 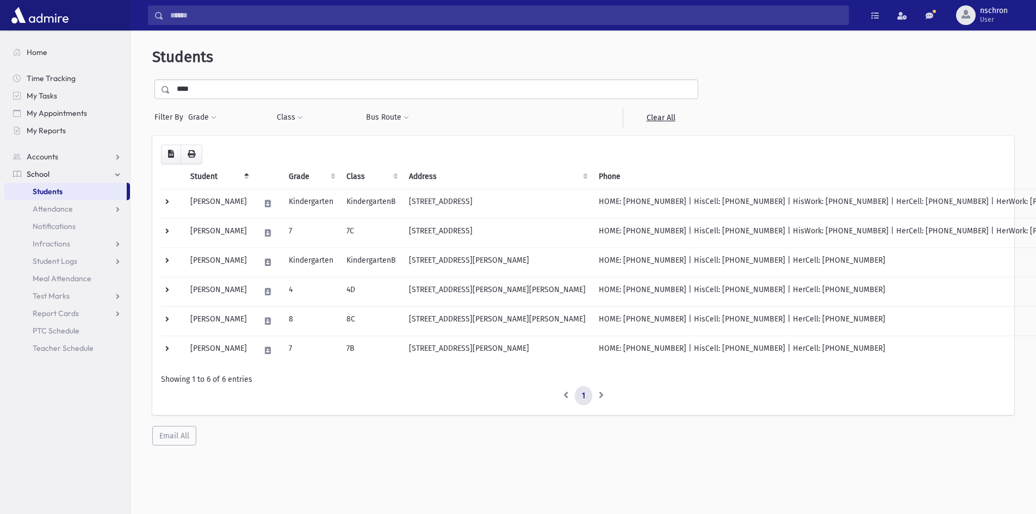 What do you see at coordinates (67, 261) in the screenshot?
I see `a: Student Logs` at bounding box center [67, 261].